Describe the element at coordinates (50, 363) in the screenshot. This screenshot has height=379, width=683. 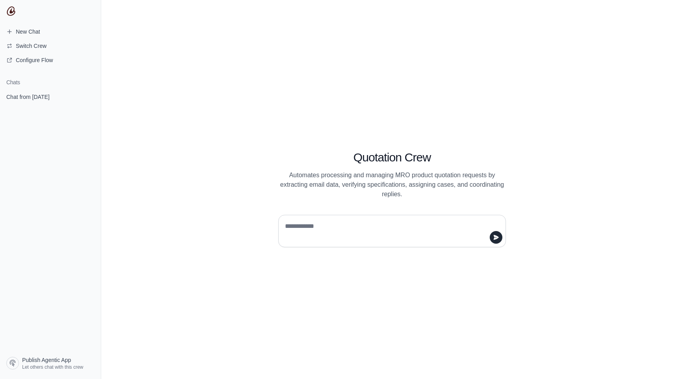
I see `a: Publish Agentic App Let others chat with this crew` at that location.